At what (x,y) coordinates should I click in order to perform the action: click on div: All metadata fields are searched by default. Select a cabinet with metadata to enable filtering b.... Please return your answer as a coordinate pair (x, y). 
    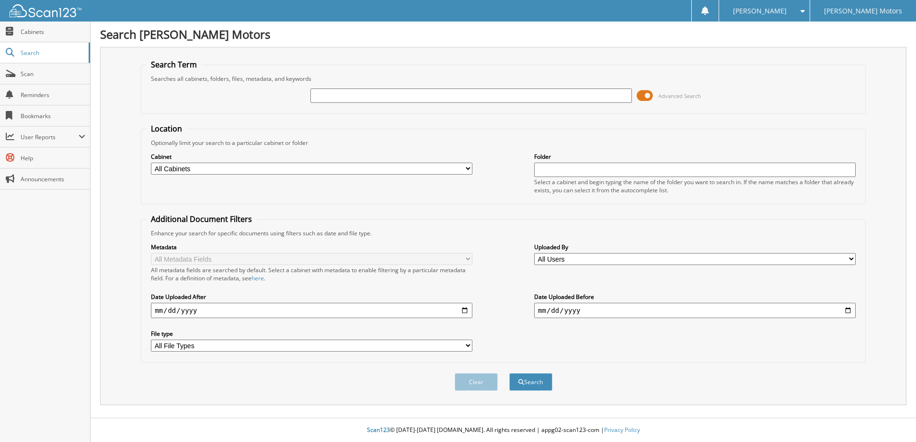
    Looking at the image, I should click on (311, 274).